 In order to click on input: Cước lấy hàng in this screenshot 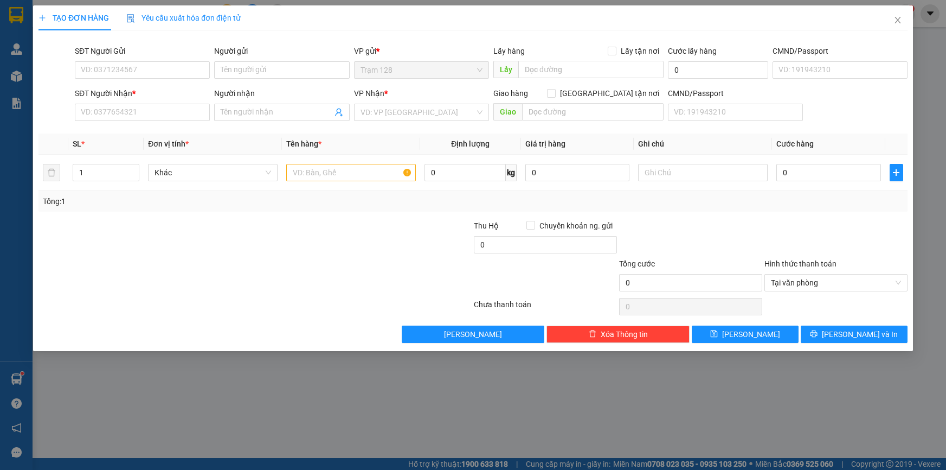, I will do `click(718, 70)`.